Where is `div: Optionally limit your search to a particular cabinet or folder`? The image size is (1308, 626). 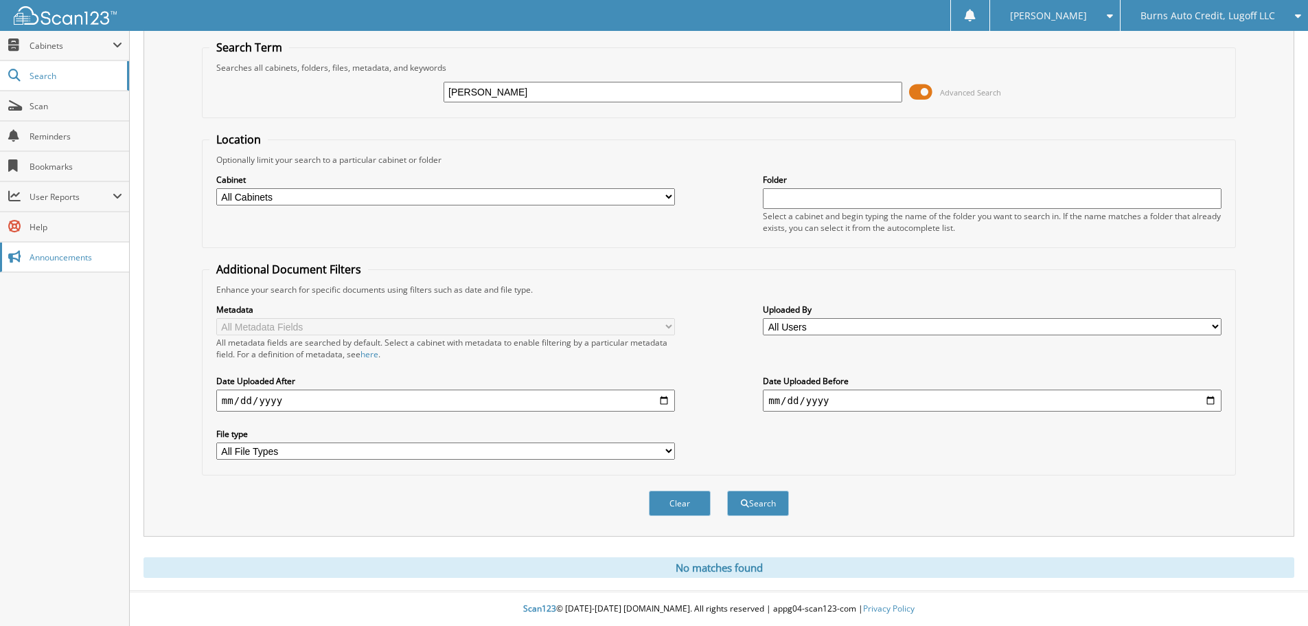 div: Optionally limit your search to a particular cabinet or folder is located at coordinates (719, 159).